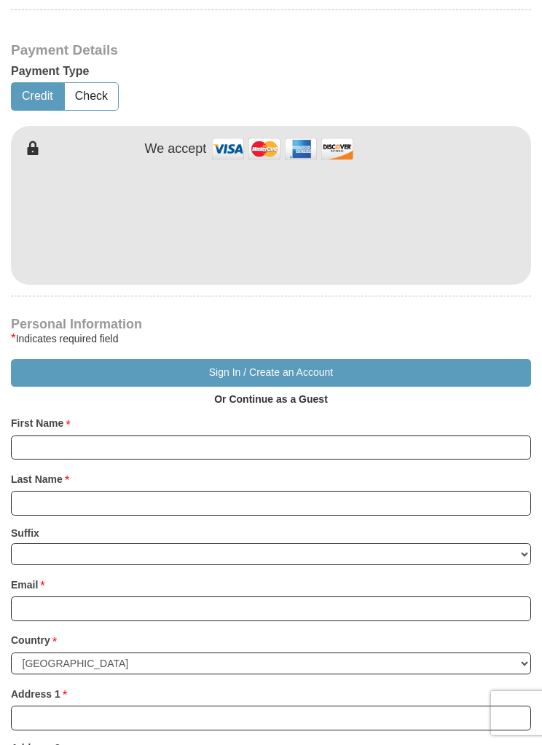  What do you see at coordinates (283, 149) in the screenshot?
I see `img: credit cards accepted` at bounding box center [283, 149].